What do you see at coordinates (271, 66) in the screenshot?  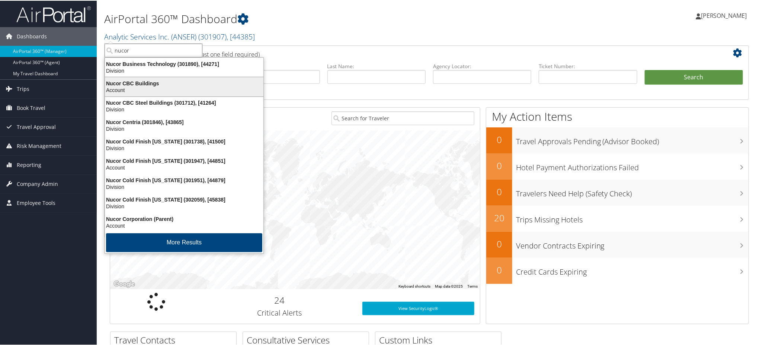 I see `label: First Name:` at bounding box center [271, 66].